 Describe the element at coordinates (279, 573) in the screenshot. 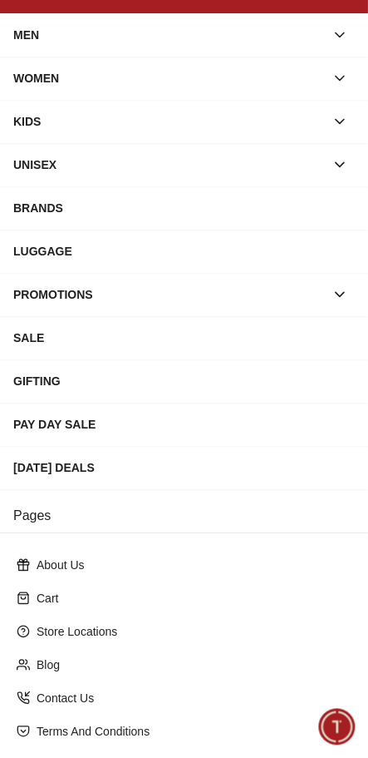

I see `span: Go back to Main Menu` at that location.